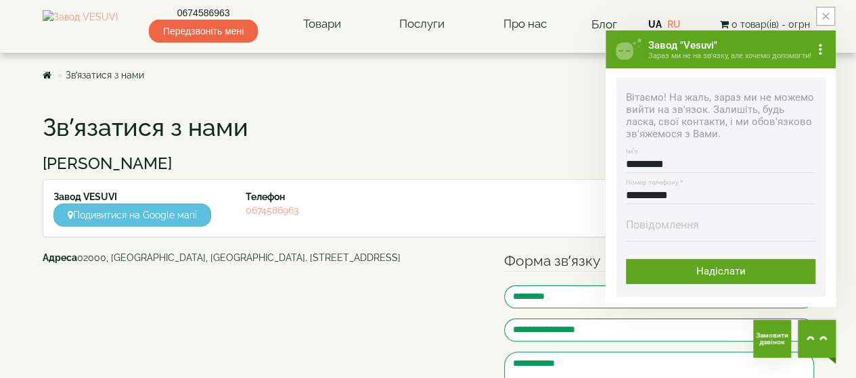 The image size is (856, 378). Describe the element at coordinates (428, 128) in the screenshot. I see `h1: Зв’язатися з нами` at that location.